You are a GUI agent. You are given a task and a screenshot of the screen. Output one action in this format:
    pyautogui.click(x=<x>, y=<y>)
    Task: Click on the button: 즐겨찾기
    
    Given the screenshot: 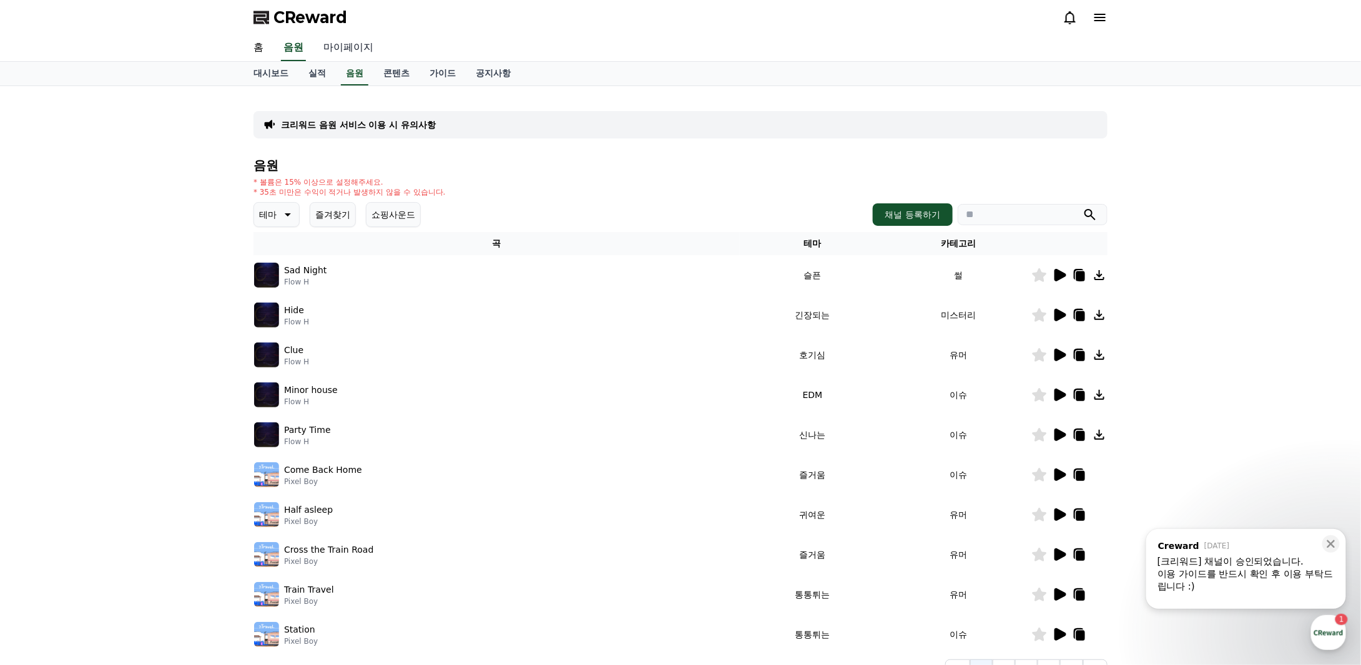 What is the action you would take?
    pyautogui.click(x=333, y=215)
    